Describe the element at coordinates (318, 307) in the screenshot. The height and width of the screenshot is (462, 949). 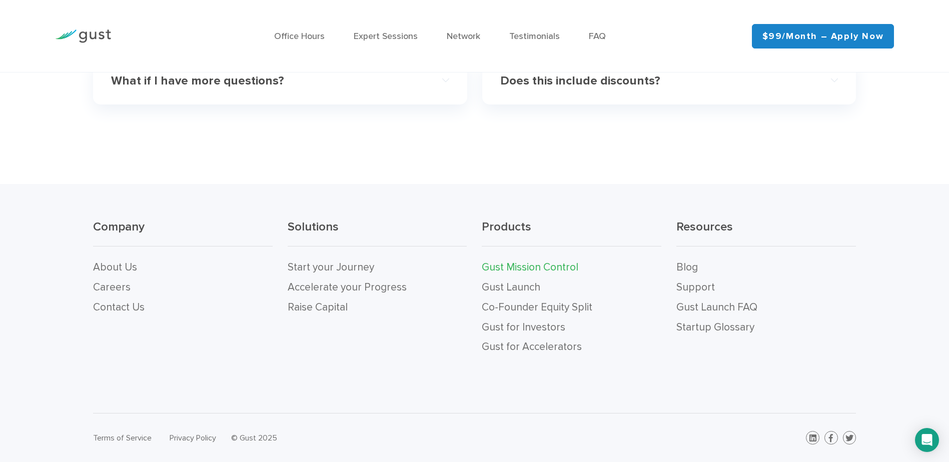
I see `a: Raise Capital` at that location.